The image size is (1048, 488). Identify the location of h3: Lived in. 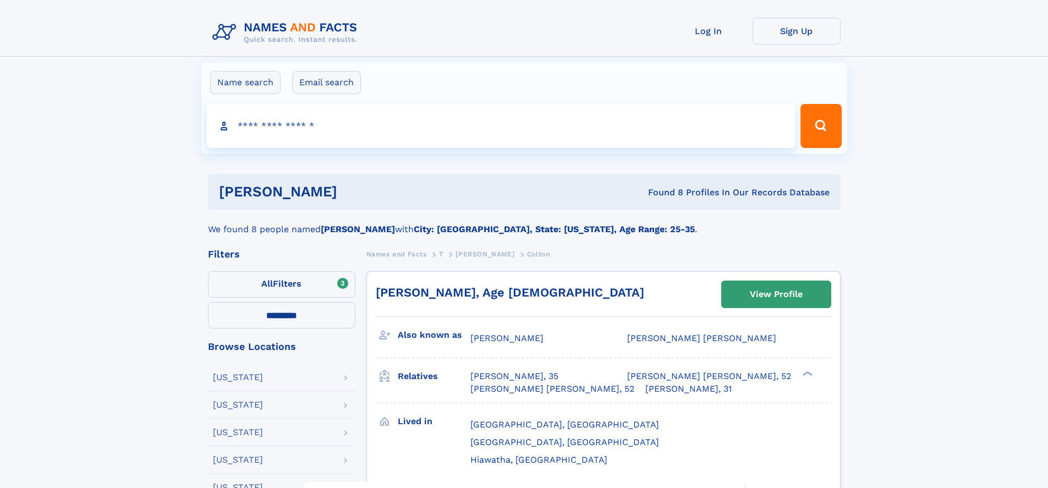
(434, 422).